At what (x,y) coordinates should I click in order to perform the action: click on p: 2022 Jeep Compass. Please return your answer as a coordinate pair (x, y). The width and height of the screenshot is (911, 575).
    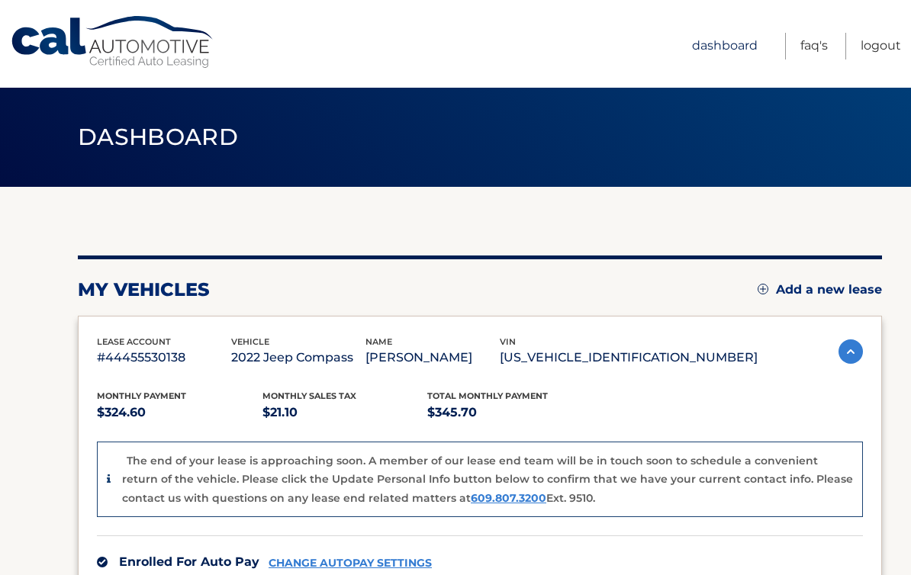
    Looking at the image, I should click on (298, 358).